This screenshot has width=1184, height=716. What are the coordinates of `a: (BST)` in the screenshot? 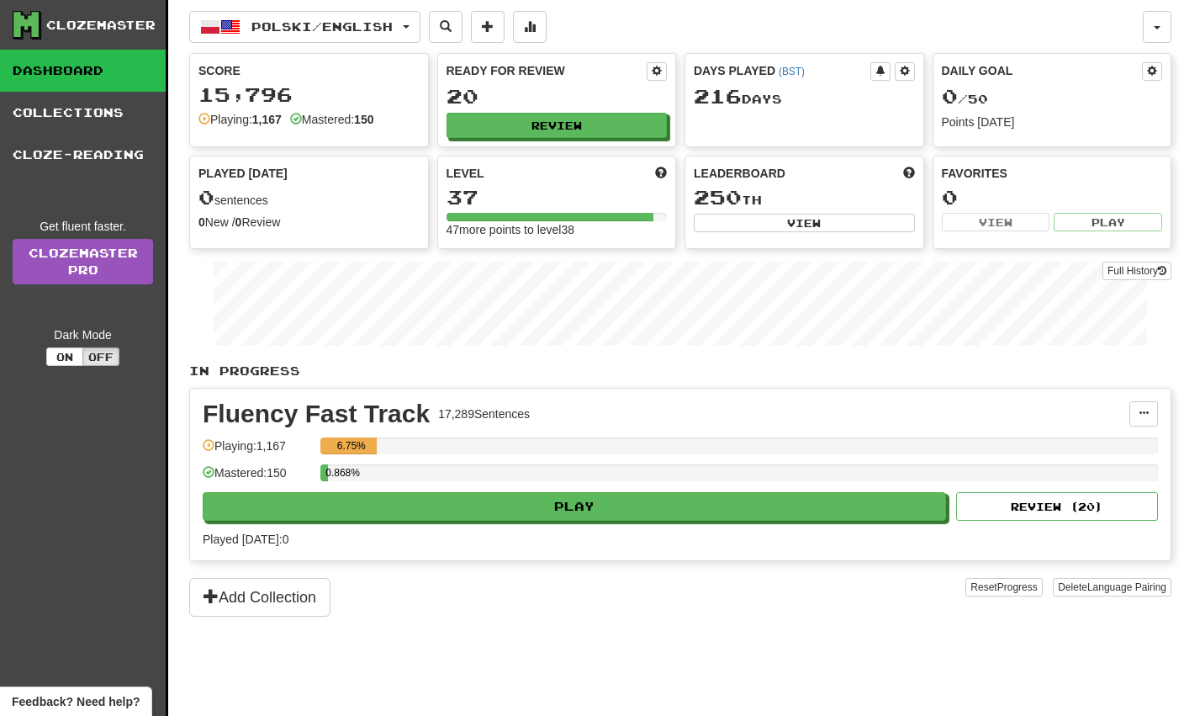 It's located at (791, 71).